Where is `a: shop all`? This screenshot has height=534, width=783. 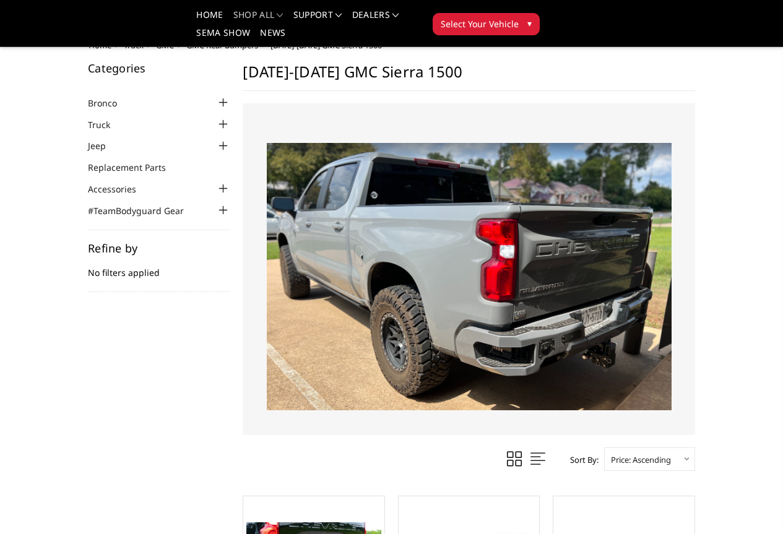
a: shop all is located at coordinates (258, 19).